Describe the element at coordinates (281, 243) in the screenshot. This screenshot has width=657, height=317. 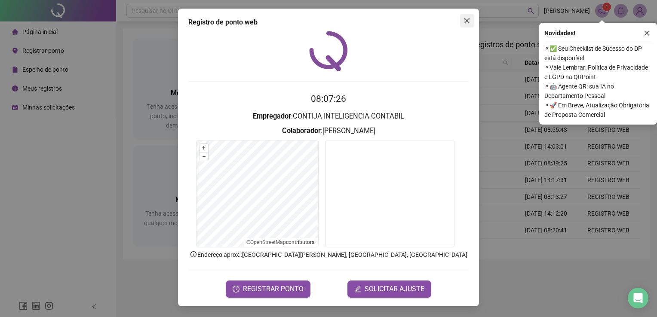
I see `li: © contributors.` at that location.